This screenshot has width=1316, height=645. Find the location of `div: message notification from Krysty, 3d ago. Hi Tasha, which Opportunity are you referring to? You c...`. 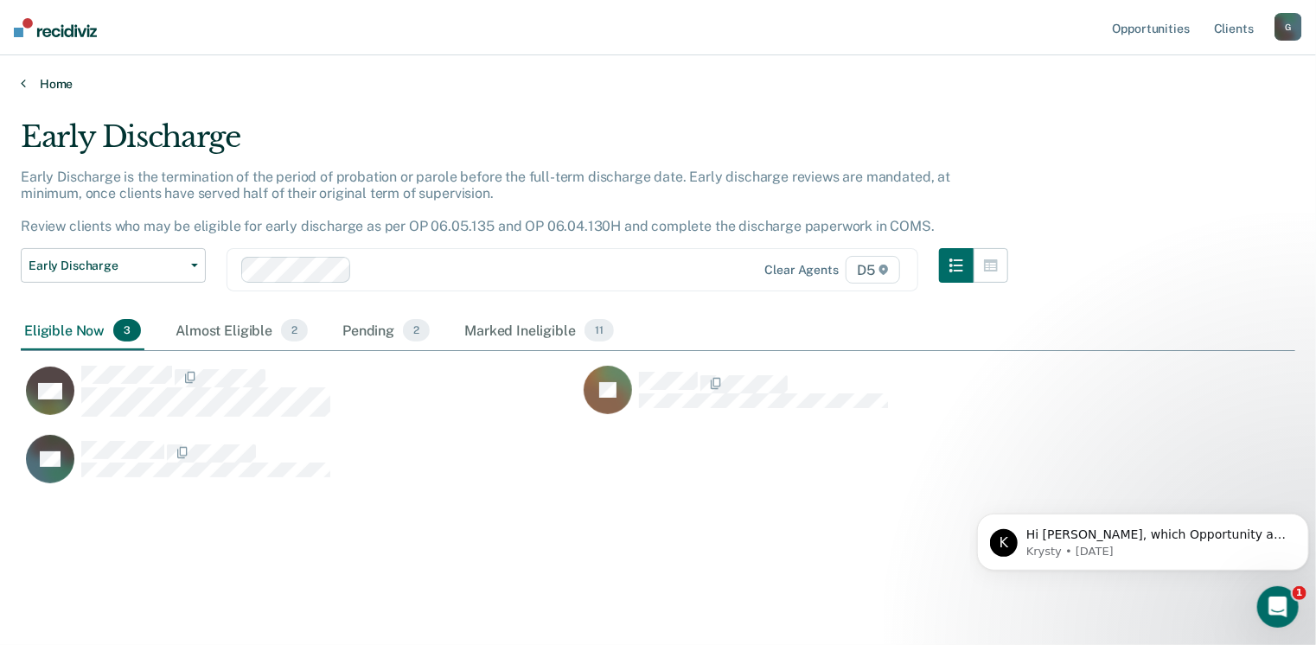

div: message notification from Krysty, 3d ago. Hi Tasha, which Opportunity are you referring to? You c... is located at coordinates (173, 65).